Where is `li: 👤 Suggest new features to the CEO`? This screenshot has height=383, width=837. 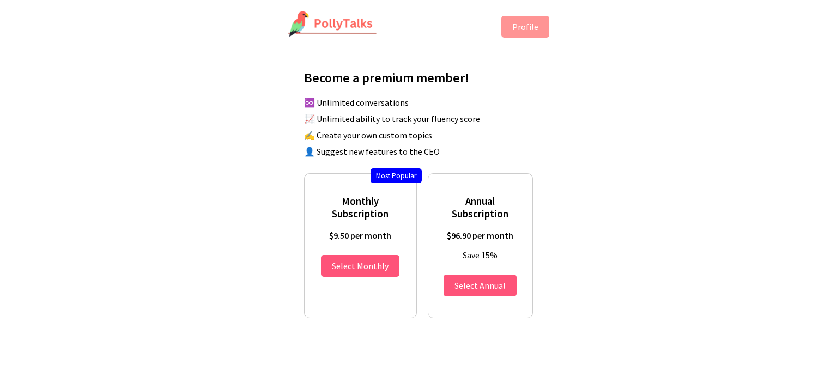 li: 👤 Suggest new features to the CEO is located at coordinates (424, 152).